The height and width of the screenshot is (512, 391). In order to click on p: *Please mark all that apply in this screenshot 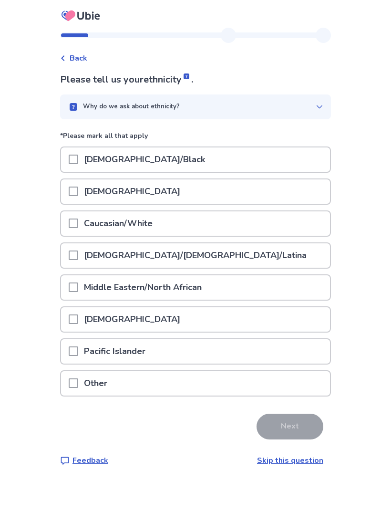, I will do `click(195, 138)`.